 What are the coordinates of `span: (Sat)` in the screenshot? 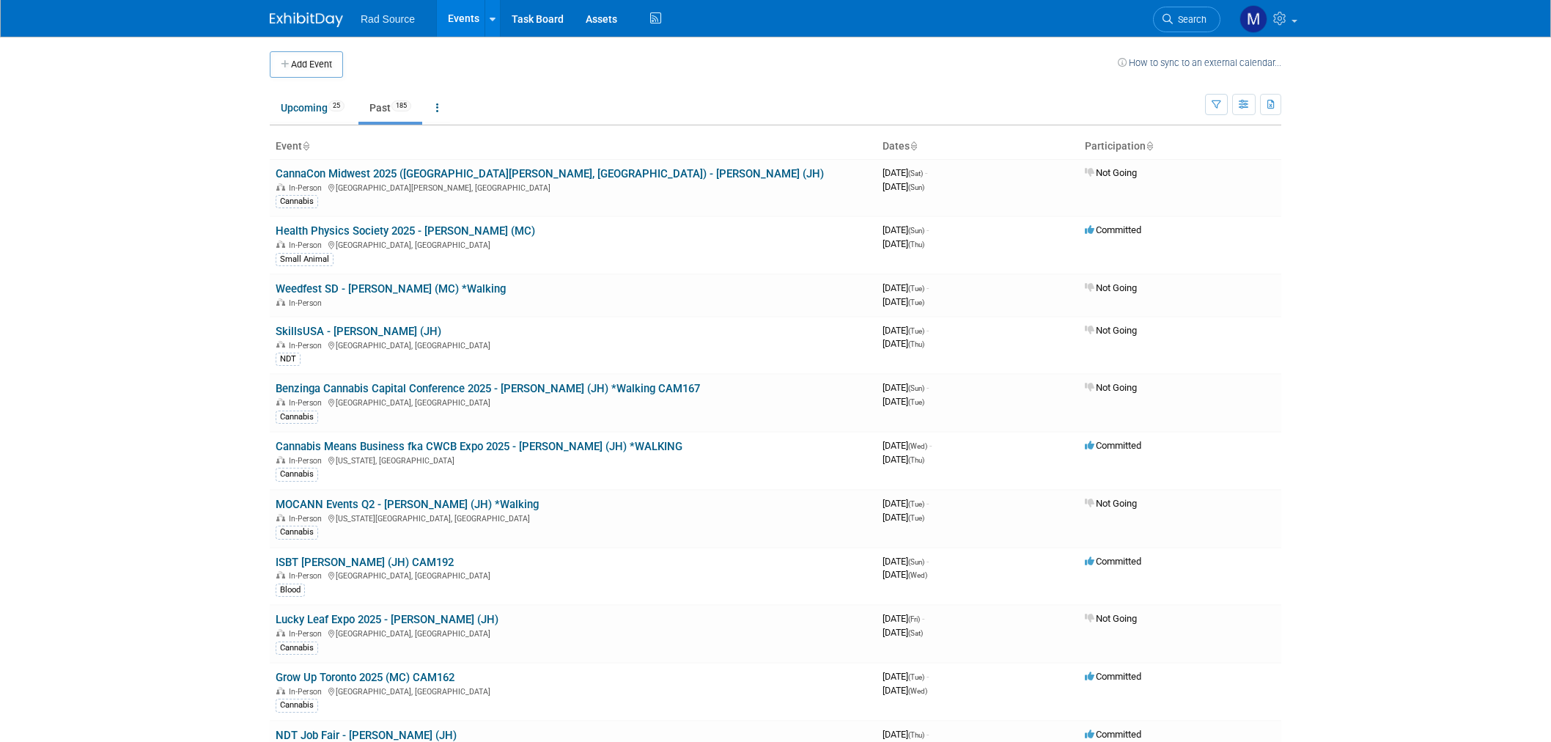 It's located at (915, 632).